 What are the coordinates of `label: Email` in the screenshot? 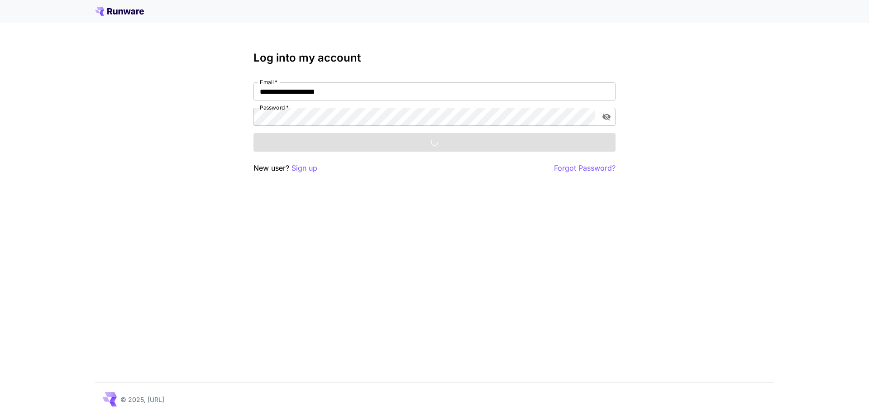 It's located at (268, 82).